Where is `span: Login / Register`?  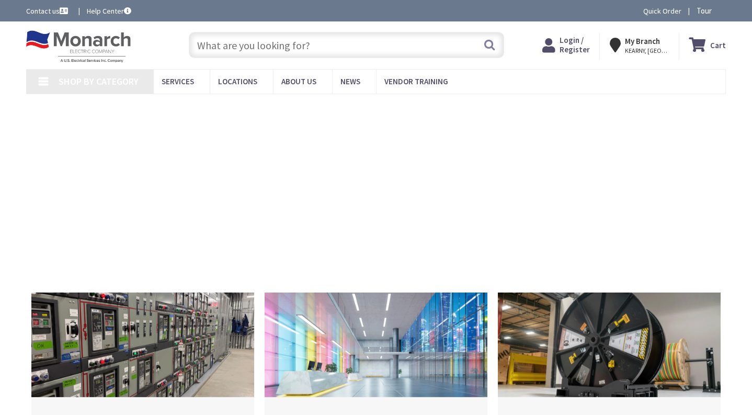
span: Login / Register is located at coordinates (575, 44).